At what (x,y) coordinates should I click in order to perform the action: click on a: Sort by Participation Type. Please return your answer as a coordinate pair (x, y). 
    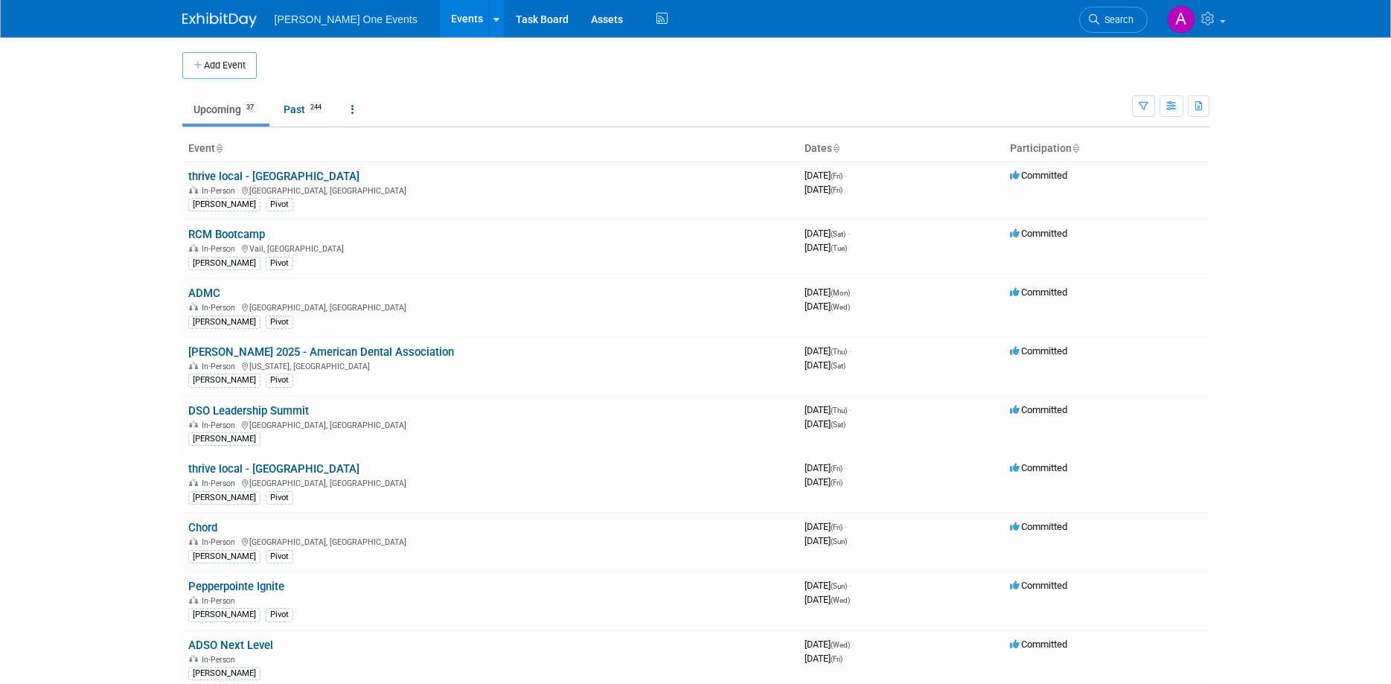
    Looking at the image, I should click on (1076, 148).